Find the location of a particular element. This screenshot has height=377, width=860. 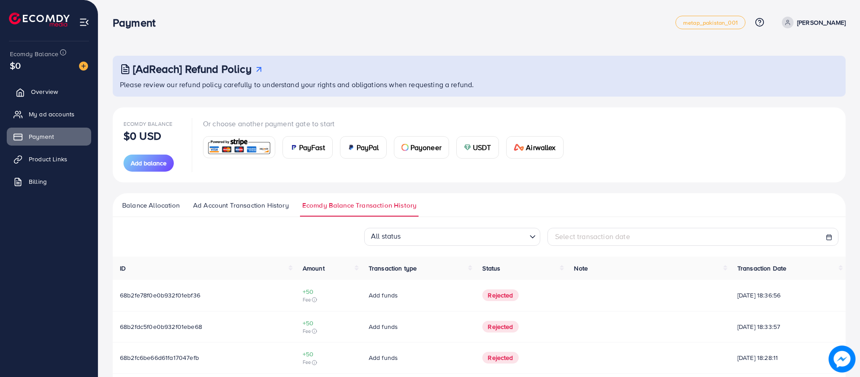

span: Note is located at coordinates (580, 268).